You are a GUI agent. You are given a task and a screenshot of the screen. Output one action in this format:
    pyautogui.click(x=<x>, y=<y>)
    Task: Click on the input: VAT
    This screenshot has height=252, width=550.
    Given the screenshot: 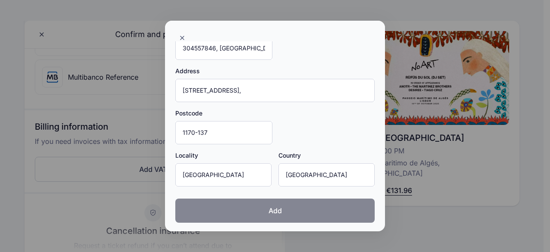 What is the action you would take?
    pyautogui.click(x=224, y=48)
    